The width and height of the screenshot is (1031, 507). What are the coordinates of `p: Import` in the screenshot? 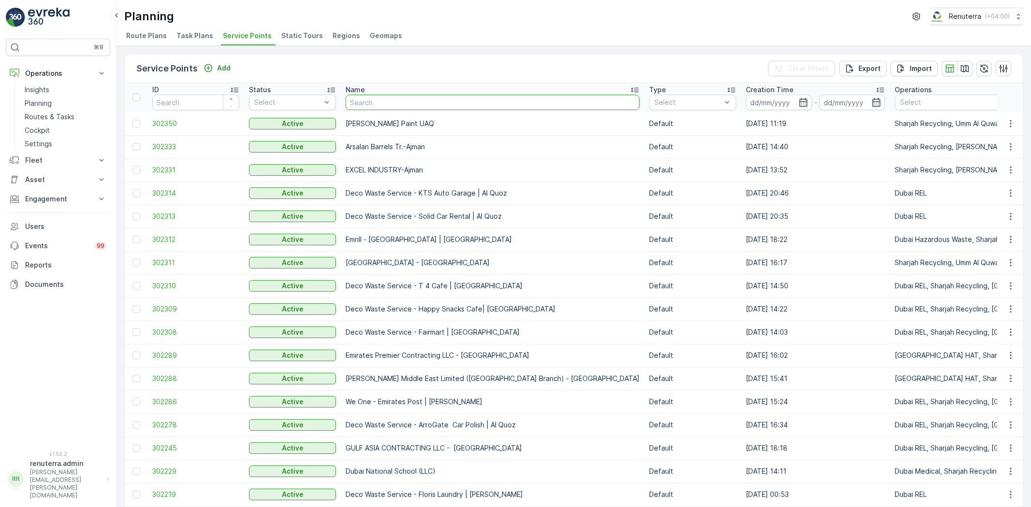 It's located at (921, 69).